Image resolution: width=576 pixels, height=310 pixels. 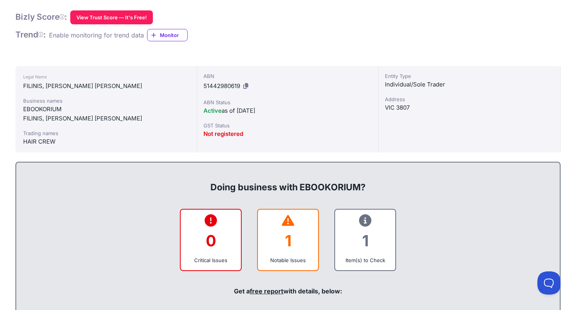 I want to click on div: HAIR CREW, so click(x=106, y=142).